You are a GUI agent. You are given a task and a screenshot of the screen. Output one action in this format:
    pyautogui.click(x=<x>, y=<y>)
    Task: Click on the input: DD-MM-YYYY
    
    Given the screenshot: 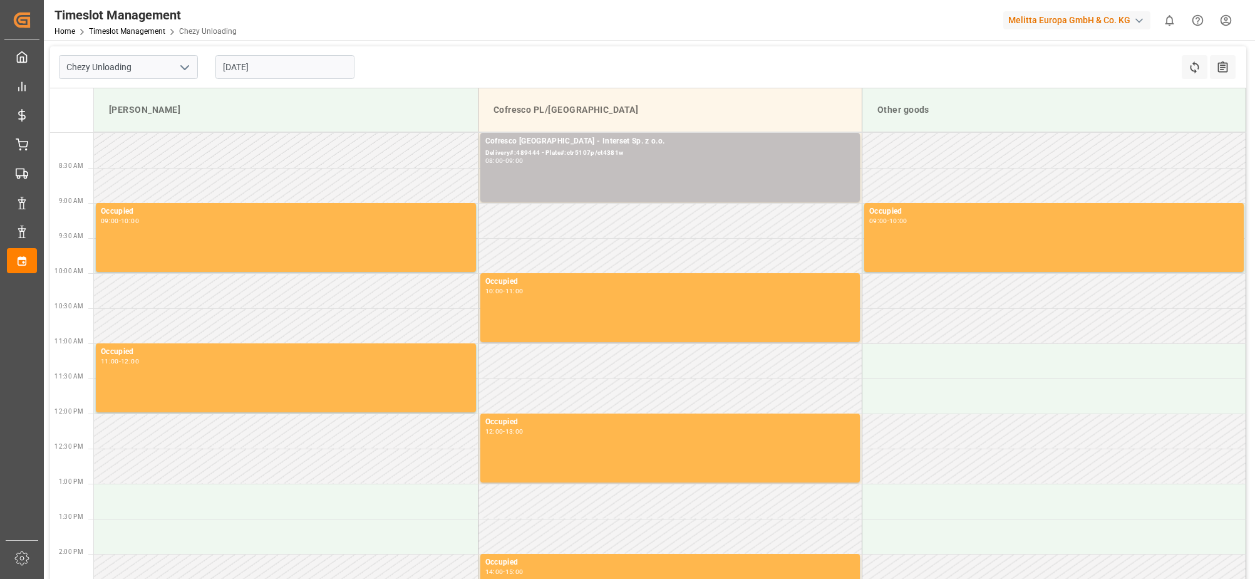 What is the action you would take?
    pyautogui.click(x=285, y=67)
    